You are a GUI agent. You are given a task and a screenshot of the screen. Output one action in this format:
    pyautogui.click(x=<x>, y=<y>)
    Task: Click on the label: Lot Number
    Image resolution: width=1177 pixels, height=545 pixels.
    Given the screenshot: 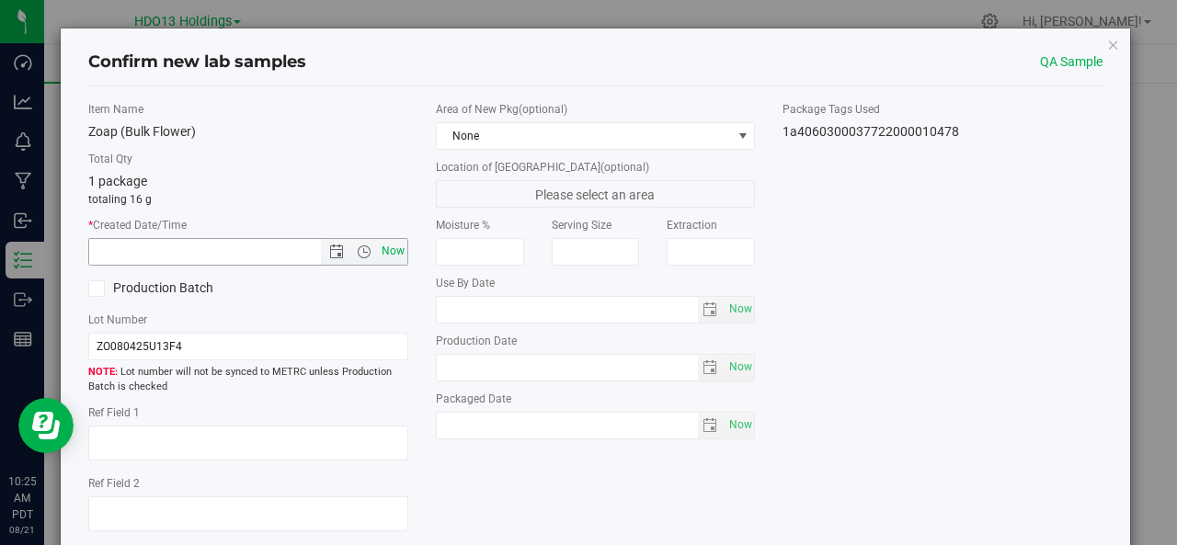 What is the action you would take?
    pyautogui.click(x=248, y=320)
    